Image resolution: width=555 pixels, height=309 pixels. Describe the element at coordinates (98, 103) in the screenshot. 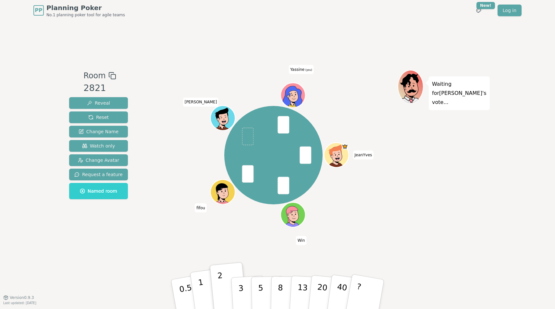

I see `span: Reveal` at that location.